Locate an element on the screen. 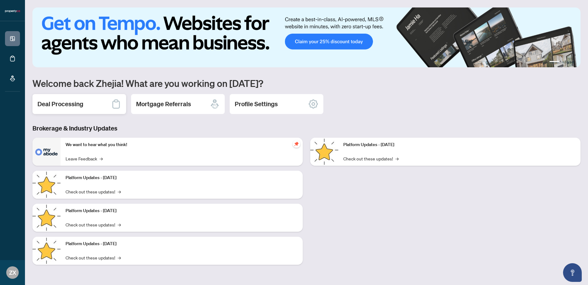  h2: Deal Processing is located at coordinates (60, 104).